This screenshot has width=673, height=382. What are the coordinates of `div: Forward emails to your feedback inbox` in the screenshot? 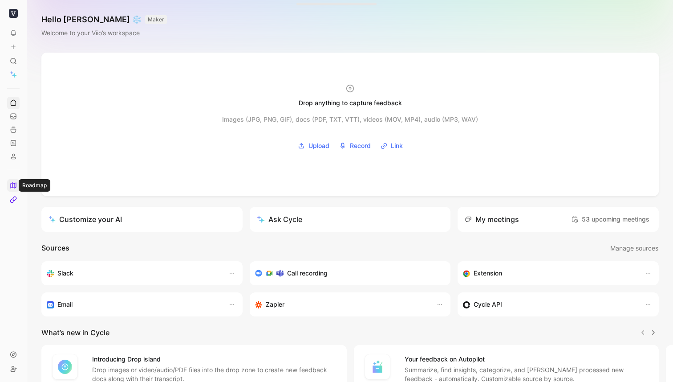 It's located at (133, 304).